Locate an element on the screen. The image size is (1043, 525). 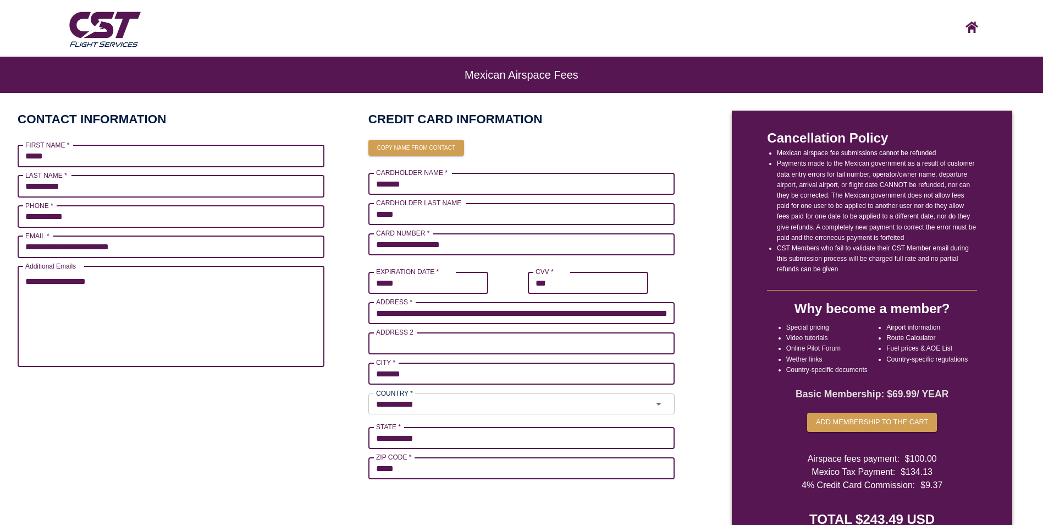
h2: CONTACT INFORMATION is located at coordinates (92, 119).